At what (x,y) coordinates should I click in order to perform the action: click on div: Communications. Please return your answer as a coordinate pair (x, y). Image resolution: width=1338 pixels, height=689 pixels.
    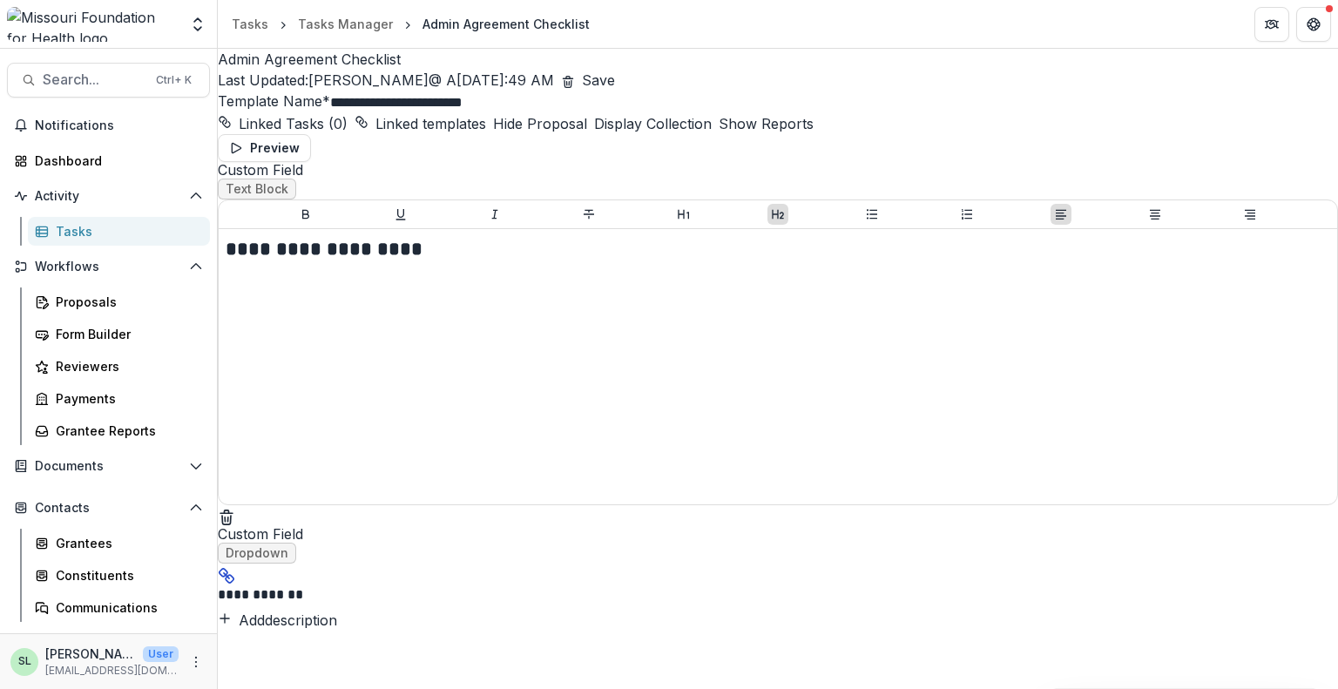
    Looking at the image, I should click on (125, 607).